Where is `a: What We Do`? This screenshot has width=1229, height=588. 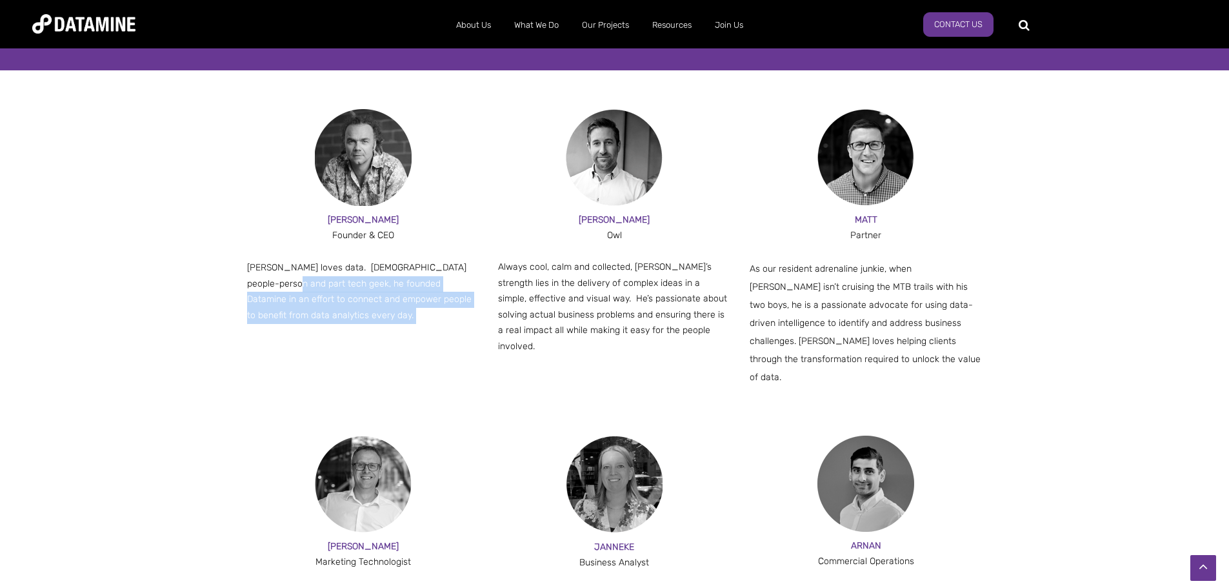 a: What We Do is located at coordinates (536, 25).